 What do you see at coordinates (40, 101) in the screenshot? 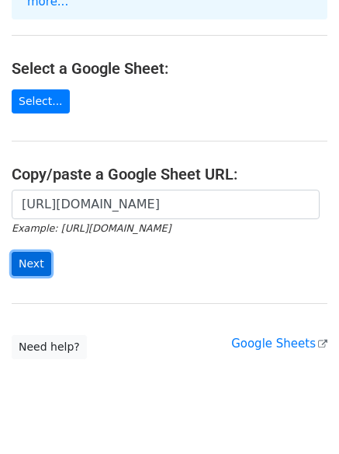
I see `a: Select...` at bounding box center [40, 101].